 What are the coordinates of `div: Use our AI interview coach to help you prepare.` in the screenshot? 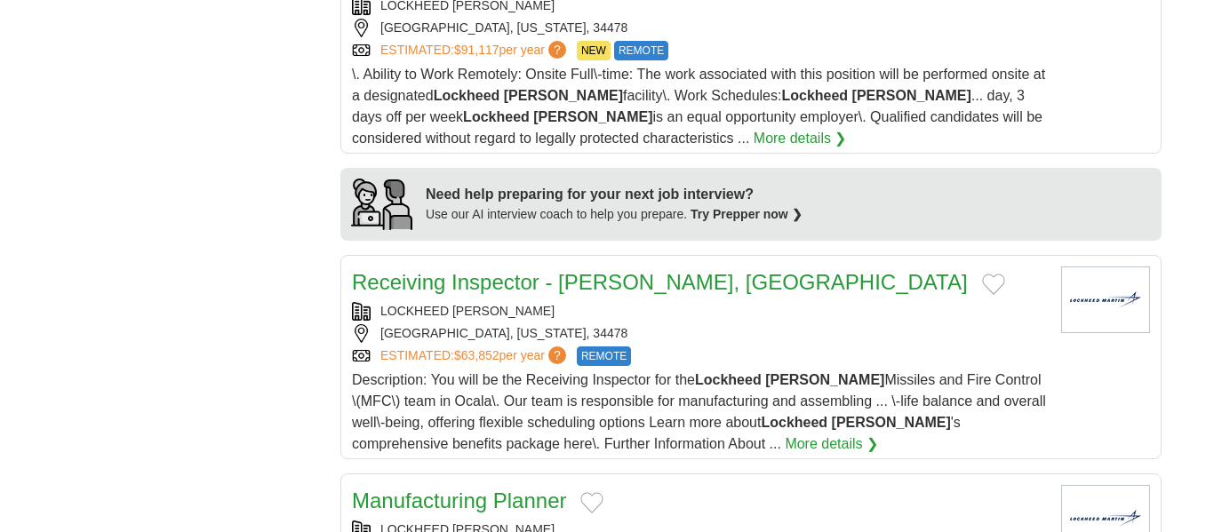 It's located at (614, 214).